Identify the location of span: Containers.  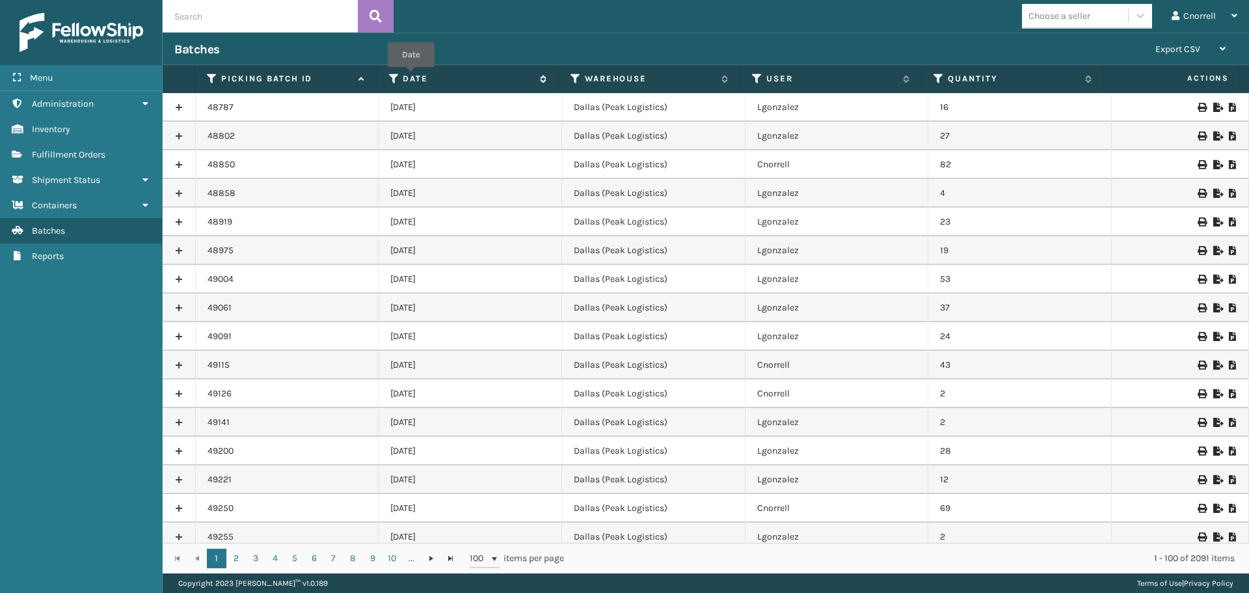
(54, 205).